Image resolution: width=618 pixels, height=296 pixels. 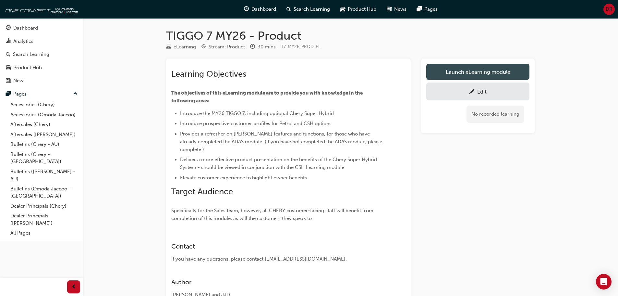 What do you see at coordinates (41, 28) in the screenshot?
I see `a: Dashboard` at bounding box center [41, 28].